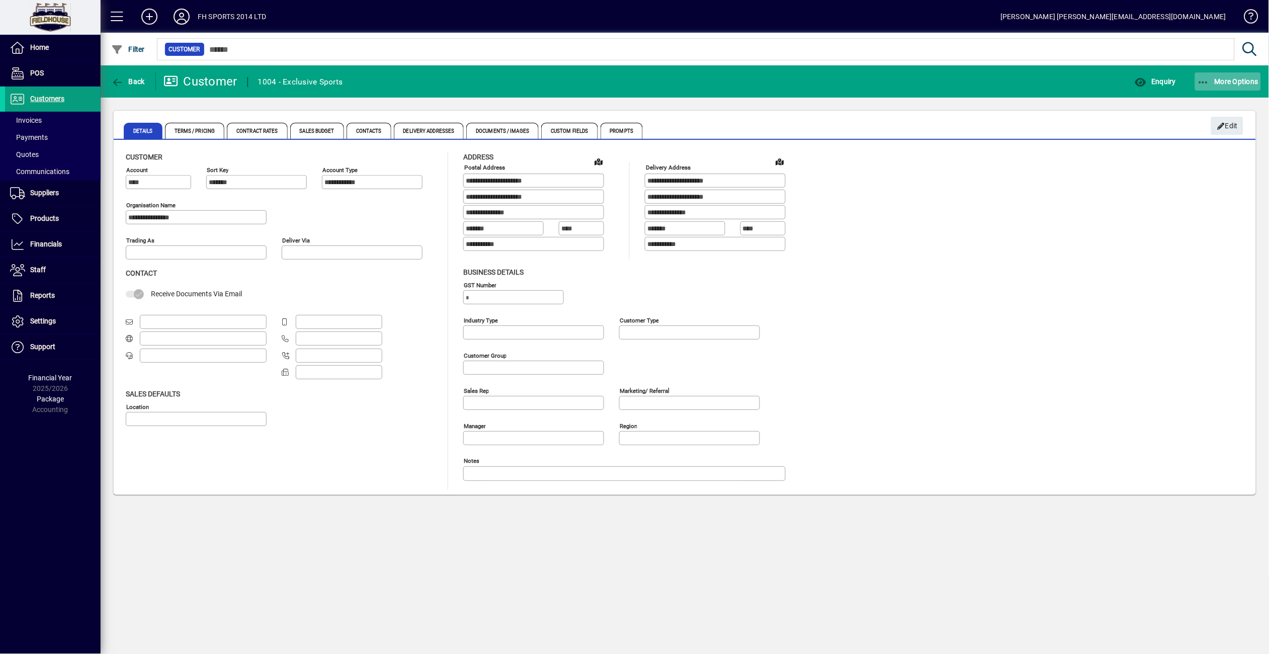 This screenshot has width=1269, height=654. What do you see at coordinates (257, 131) in the screenshot?
I see `span: Contract Rates` at bounding box center [257, 131].